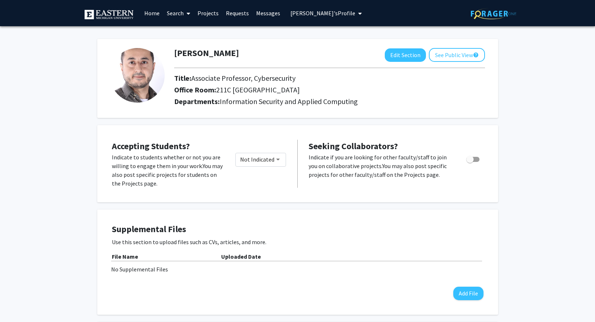  I want to click on h2: Title:, so click(303, 78).